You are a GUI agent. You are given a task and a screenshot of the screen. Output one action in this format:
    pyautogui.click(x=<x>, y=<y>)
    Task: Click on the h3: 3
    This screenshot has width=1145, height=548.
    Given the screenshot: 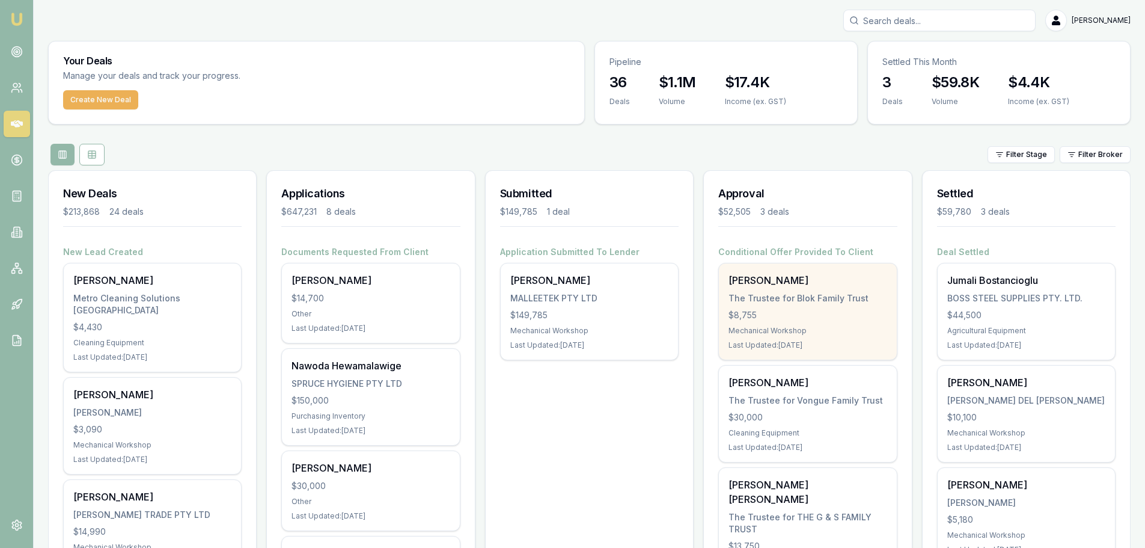 What is the action you would take?
    pyautogui.click(x=893, y=82)
    